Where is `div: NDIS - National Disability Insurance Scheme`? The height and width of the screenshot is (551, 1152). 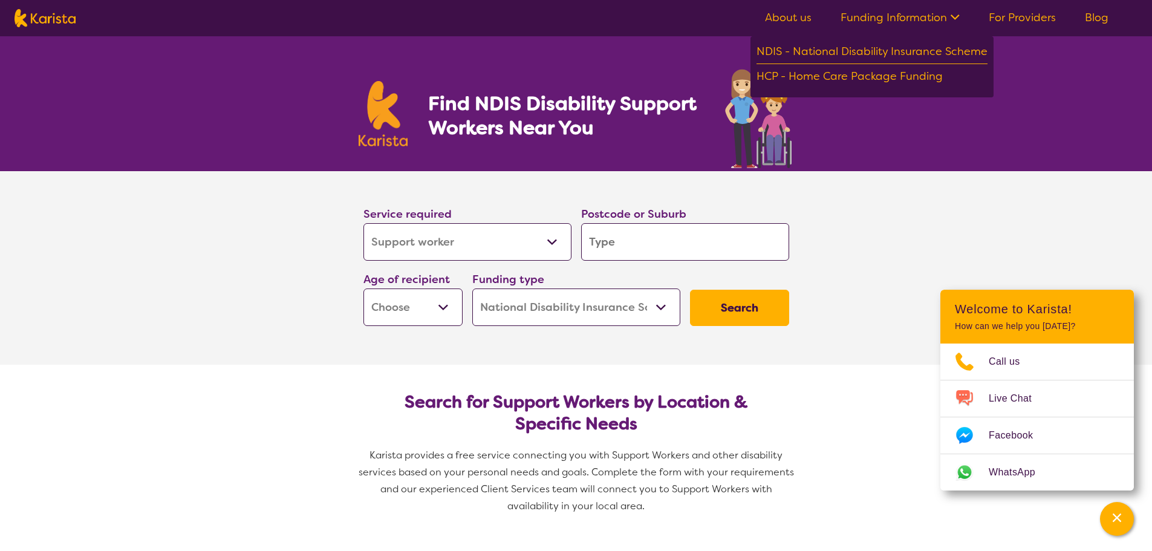 div: NDIS - National Disability Insurance Scheme is located at coordinates (872, 53).